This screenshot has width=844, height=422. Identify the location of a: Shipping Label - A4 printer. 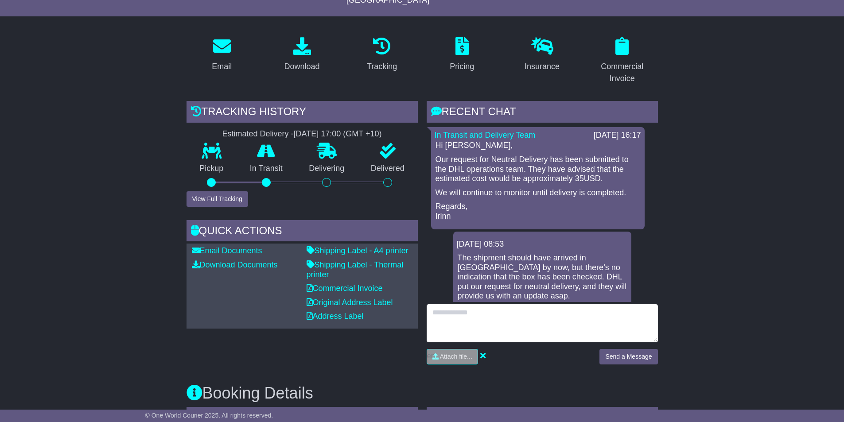
(358, 251).